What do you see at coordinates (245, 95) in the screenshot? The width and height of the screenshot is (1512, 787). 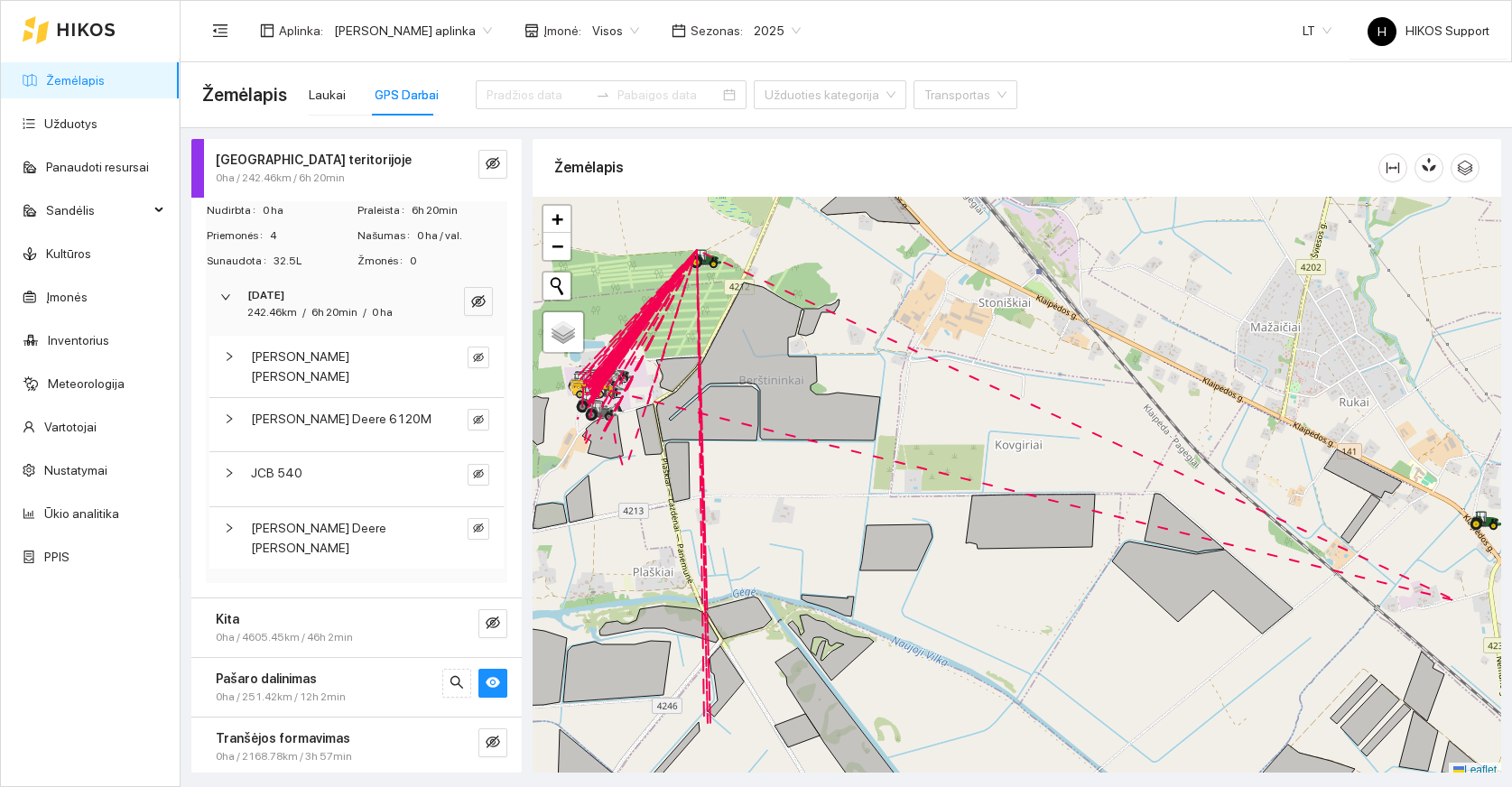 I see `span: Žemėlapis` at bounding box center [245, 95].